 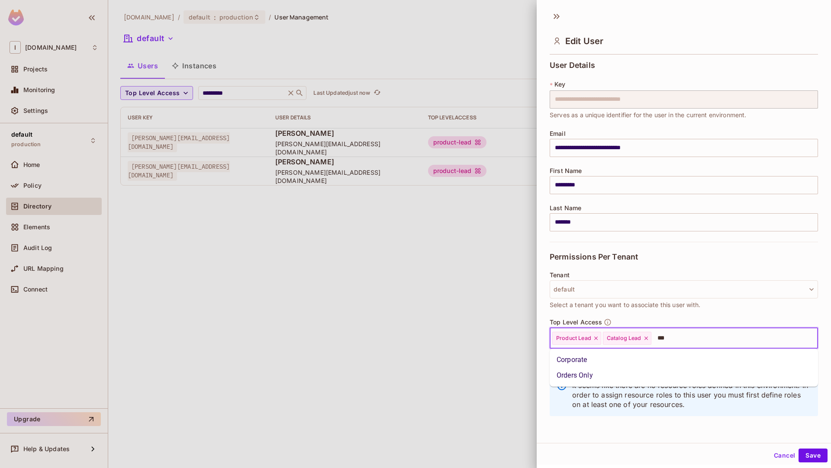 I want to click on span: Tenant, so click(x=560, y=275).